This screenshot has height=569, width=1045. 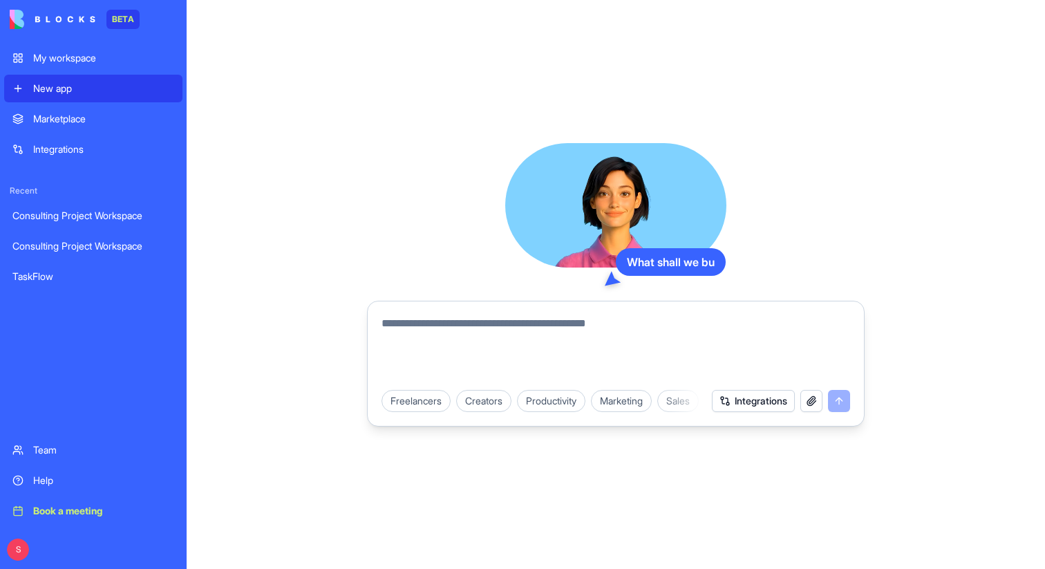 I want to click on button: Integrations, so click(x=754, y=401).